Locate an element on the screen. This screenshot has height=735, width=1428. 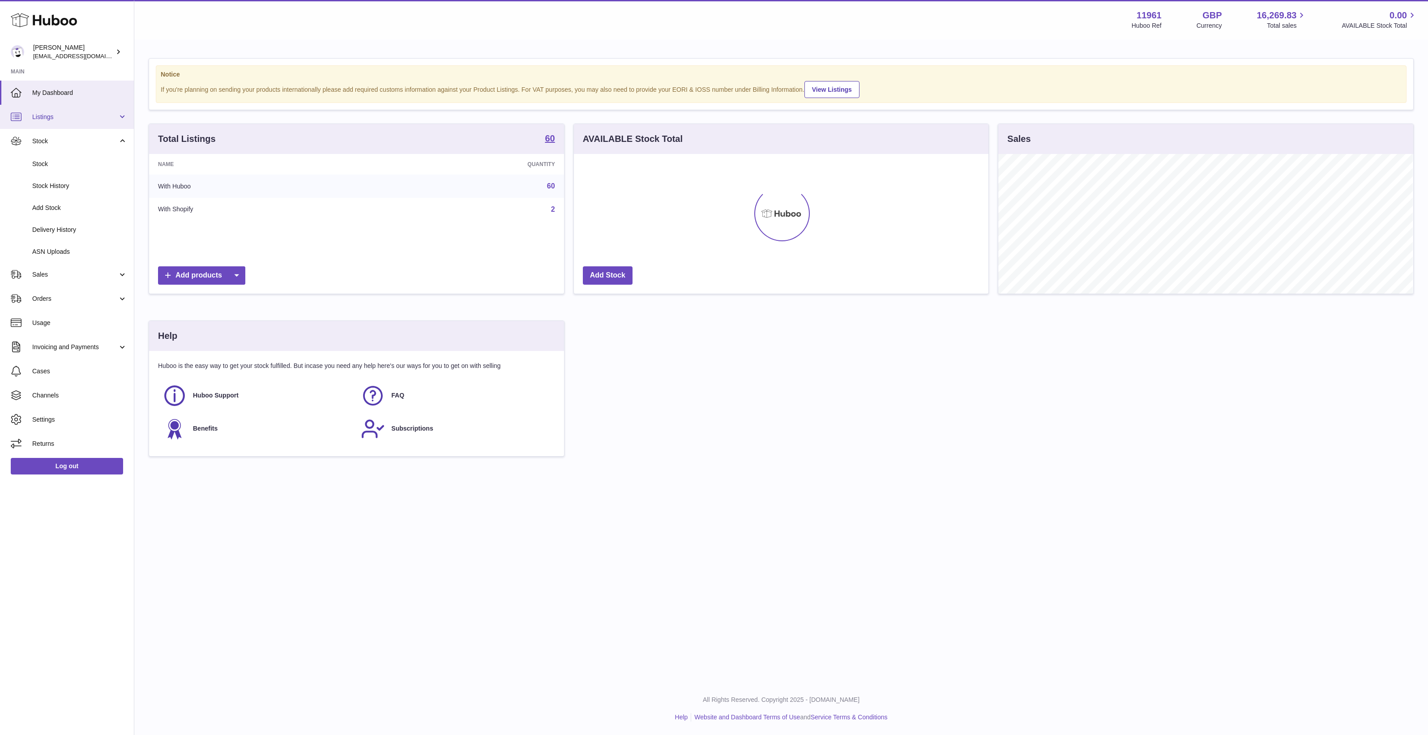
span: Orders is located at coordinates (75, 299).